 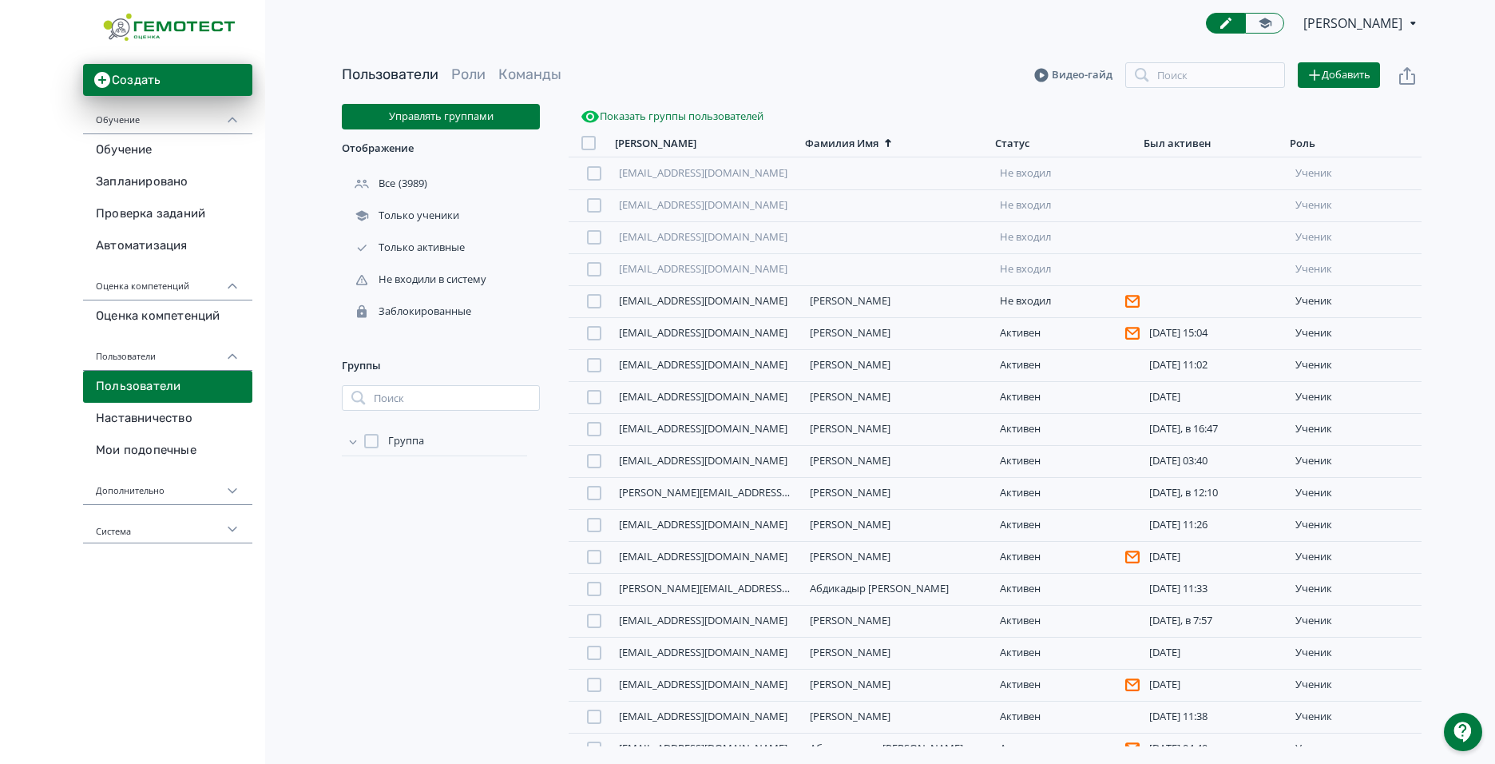 I want to click on a: Роли, so click(x=468, y=74).